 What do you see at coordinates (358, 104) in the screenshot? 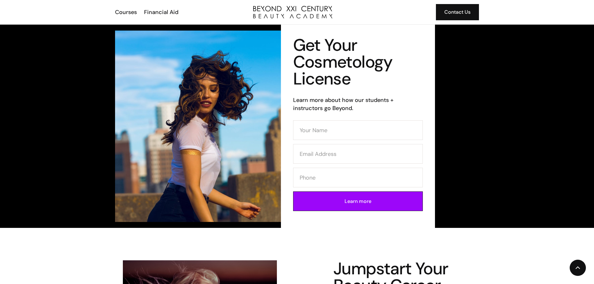
I see `h6: Learn more about how our students + instructors go Beyond.` at bounding box center [358, 104].